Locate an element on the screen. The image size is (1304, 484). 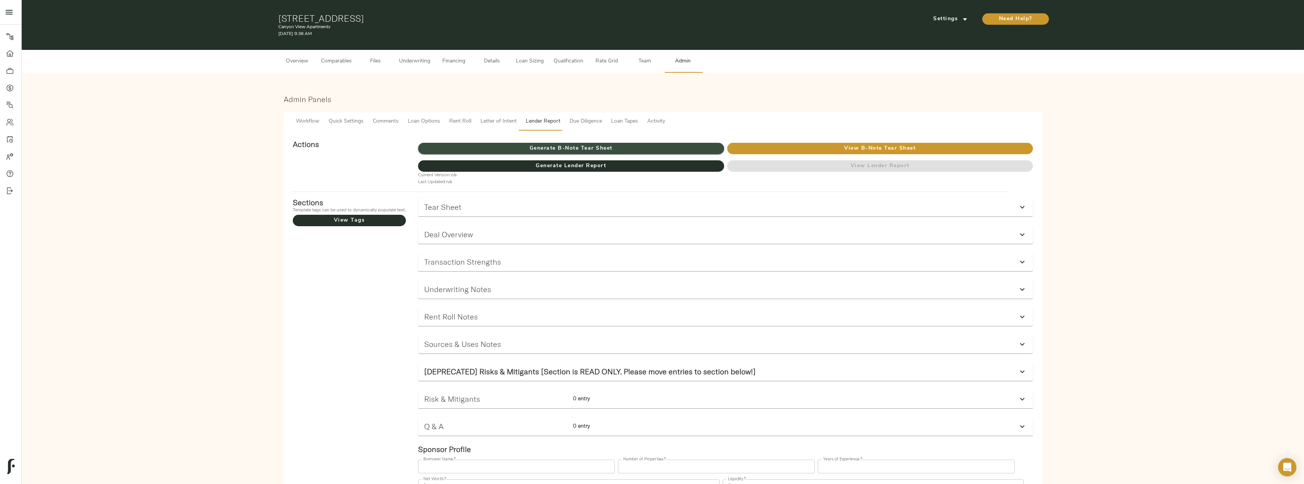
div: Deal Overview is located at coordinates (725, 235).